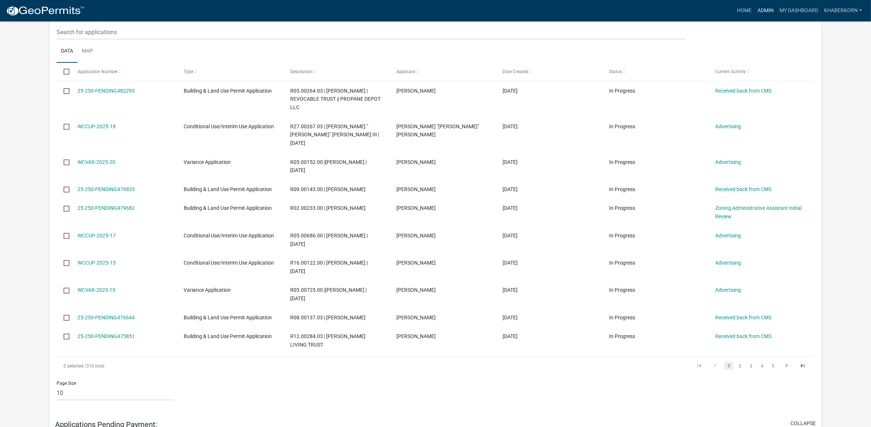 This screenshot has height=427, width=871. I want to click on a: khaberkorn, so click(843, 11).